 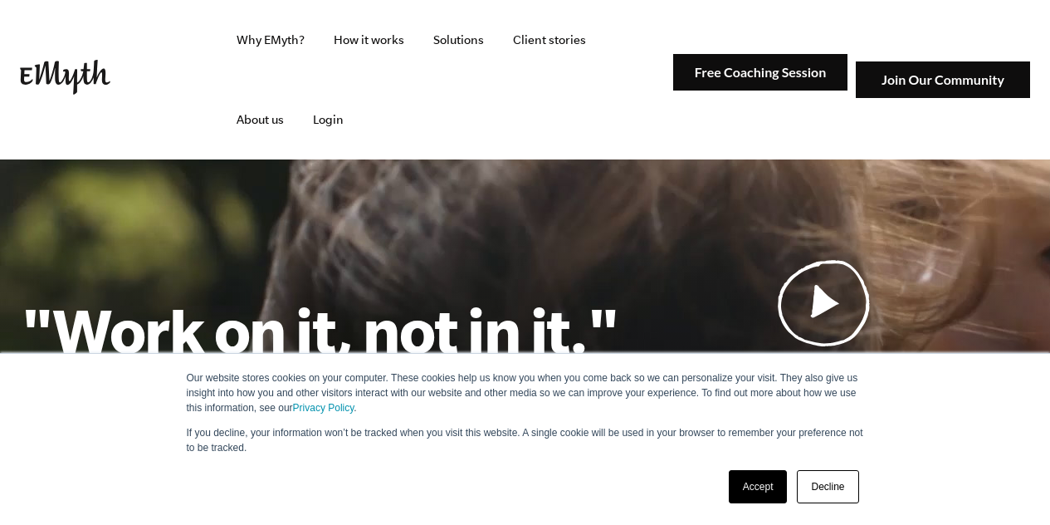 I want to click on h1: "Work on it, not in it.", so click(x=320, y=330).